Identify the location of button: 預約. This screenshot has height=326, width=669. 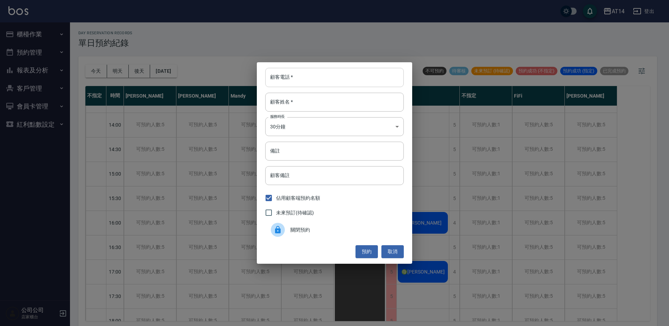
(367, 251).